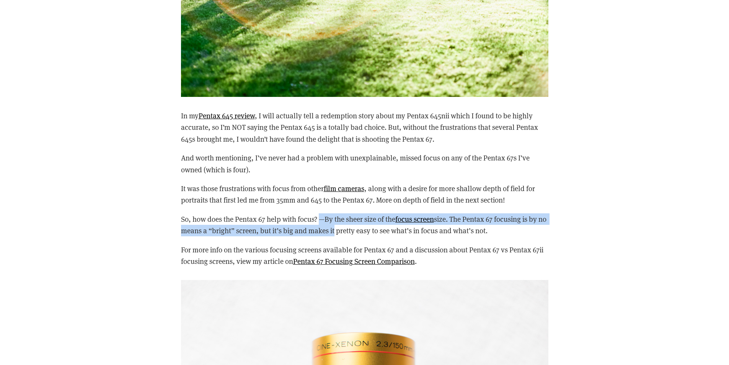 The image size is (729, 365). What do you see at coordinates (365, 163) in the screenshot?
I see `p: And worth mentioning, I’ve never had a problem with unexplainable, missed focus on any of the Pen...` at bounding box center [365, 163].